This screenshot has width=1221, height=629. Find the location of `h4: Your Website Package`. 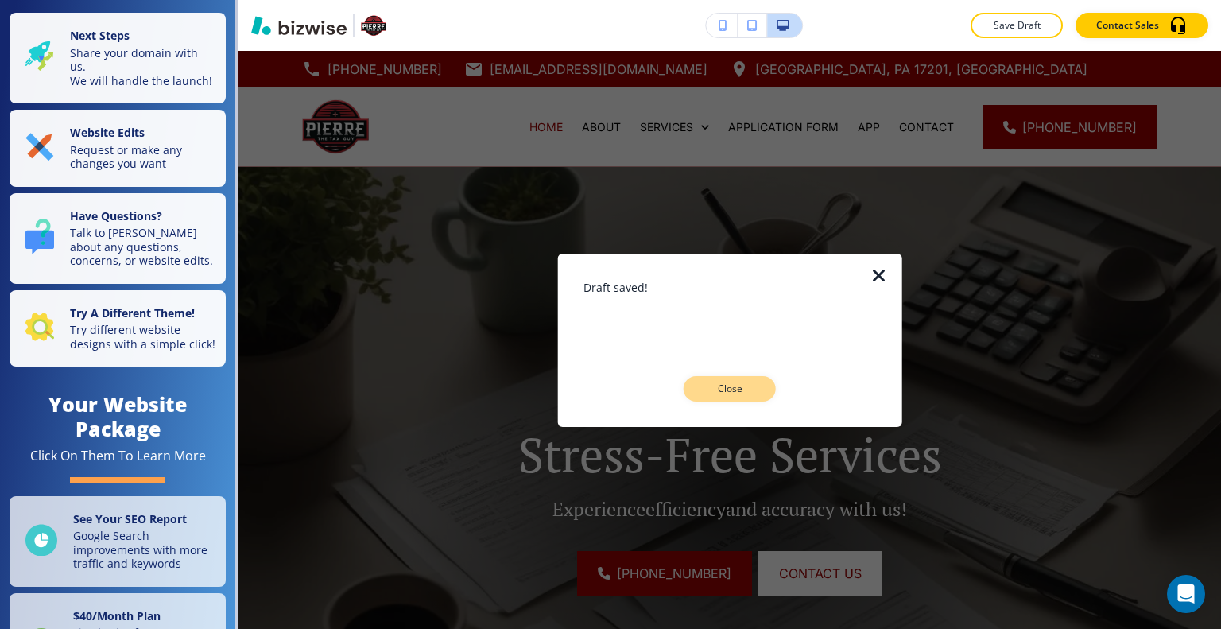

h4: Your Website Package is located at coordinates (118, 417).